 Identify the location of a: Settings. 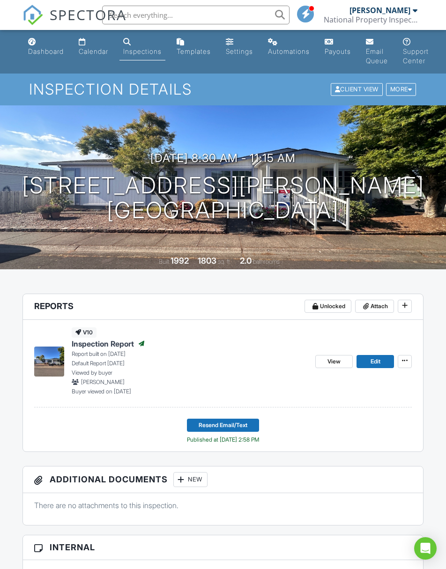
(239, 47).